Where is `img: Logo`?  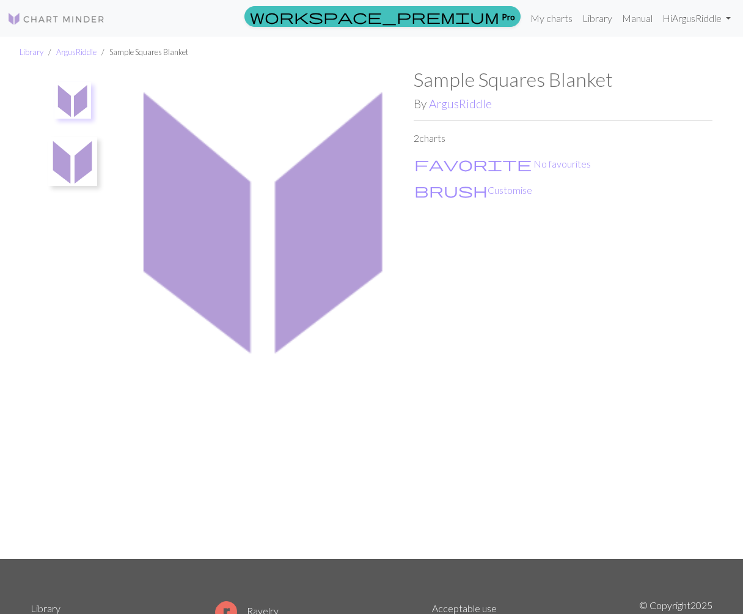 img: Logo is located at coordinates (56, 19).